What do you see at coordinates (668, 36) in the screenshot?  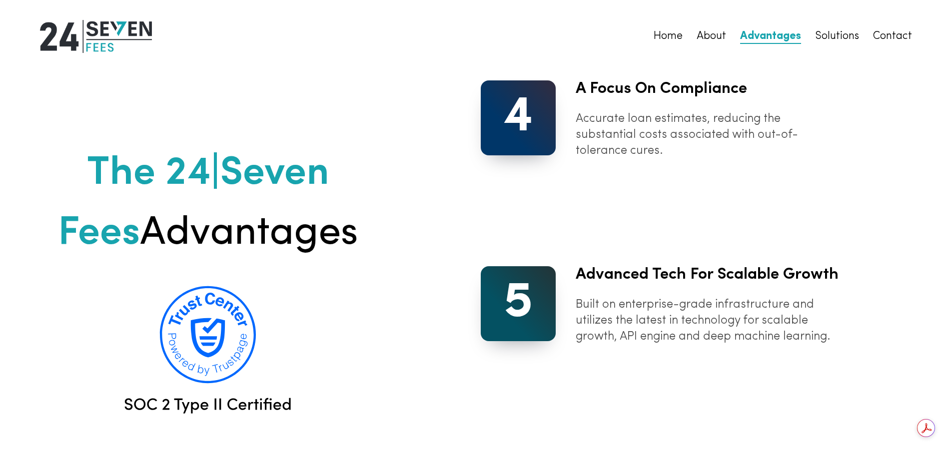 I see `a: Home` at bounding box center [668, 36].